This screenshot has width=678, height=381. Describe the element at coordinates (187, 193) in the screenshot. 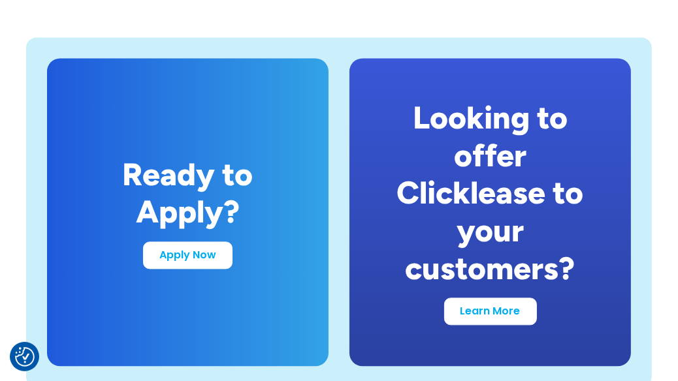

I see `div: Ready to Apply?` at that location.